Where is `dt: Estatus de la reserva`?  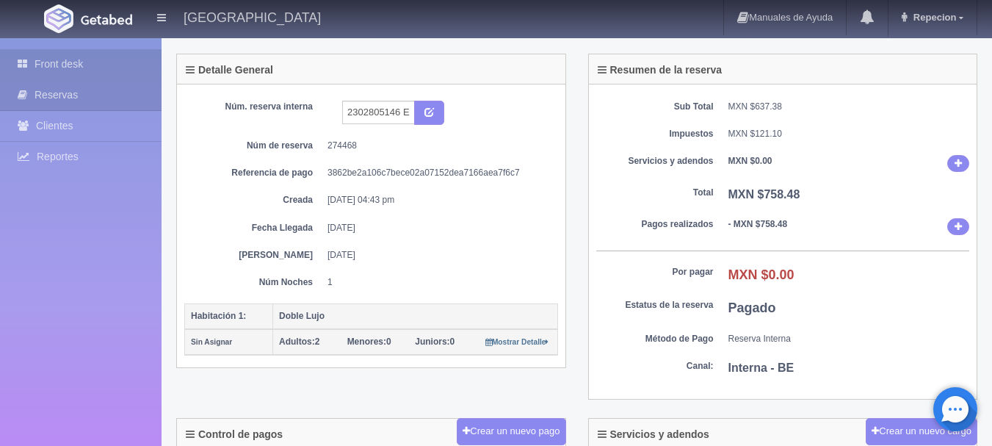 dt: Estatus de la reserva is located at coordinates (655, 305).